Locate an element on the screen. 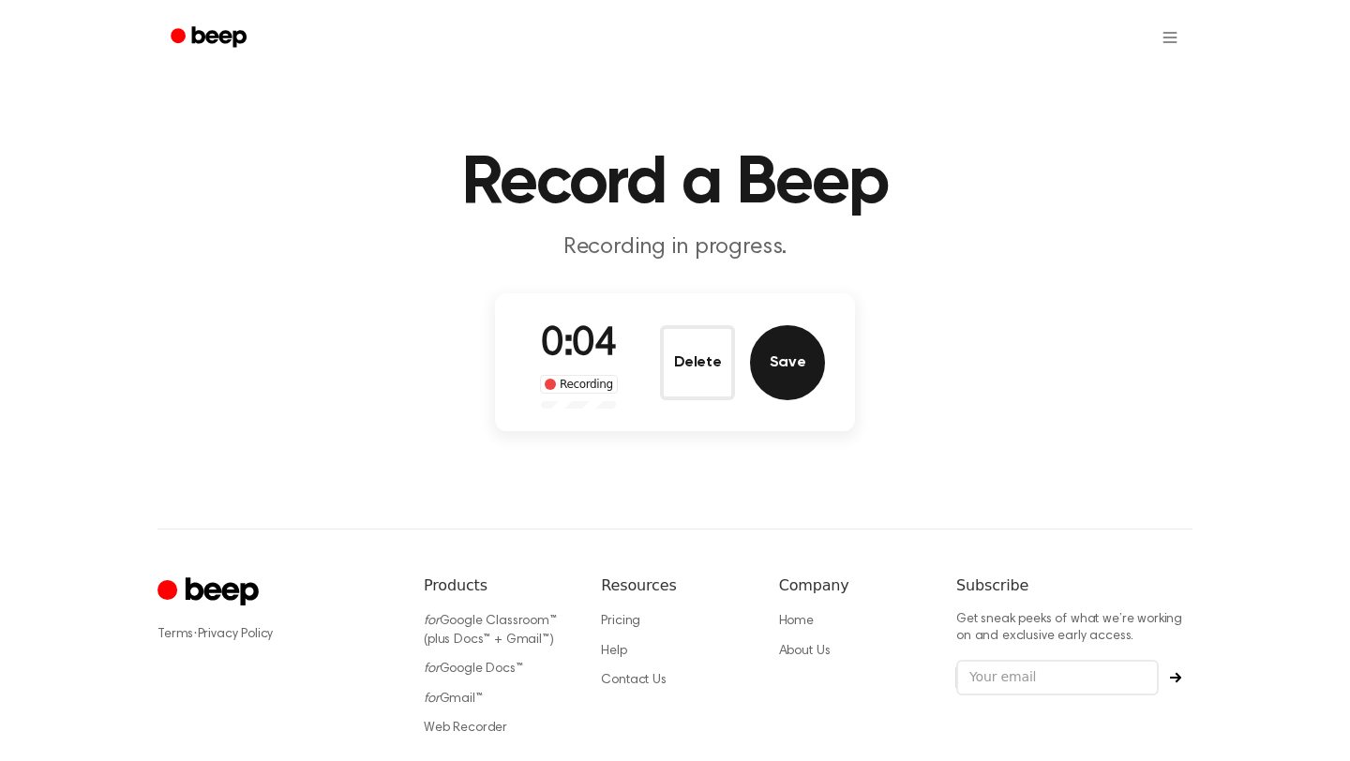 The width and height of the screenshot is (1350, 761). h1: Record a Beep is located at coordinates (675, 184).